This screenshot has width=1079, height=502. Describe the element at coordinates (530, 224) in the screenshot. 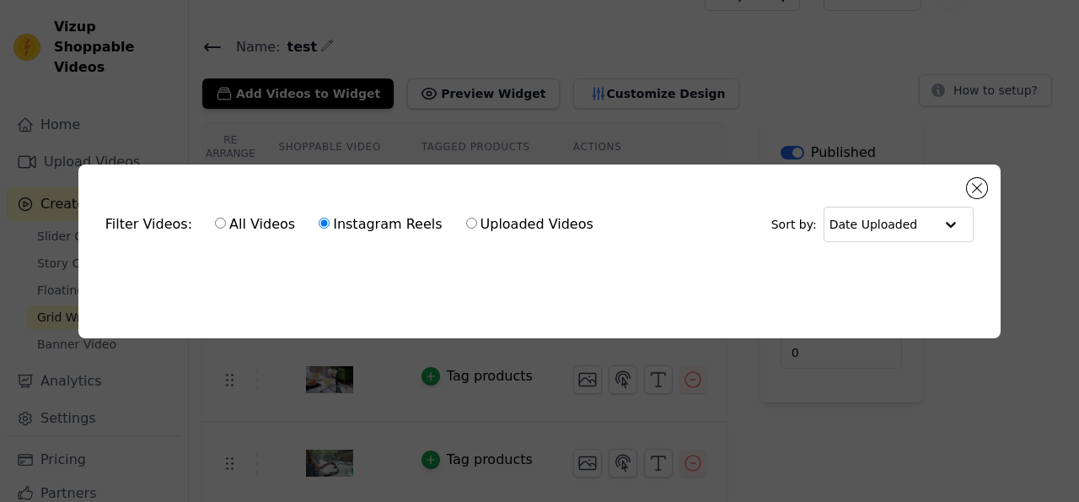

I see `label: Uploaded Videos` at that location.